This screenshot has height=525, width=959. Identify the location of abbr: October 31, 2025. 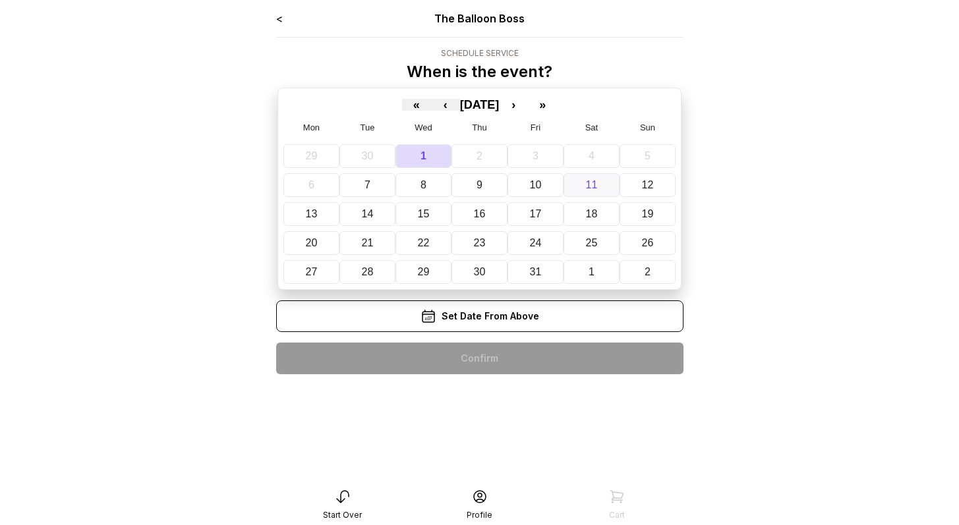
(536, 272).